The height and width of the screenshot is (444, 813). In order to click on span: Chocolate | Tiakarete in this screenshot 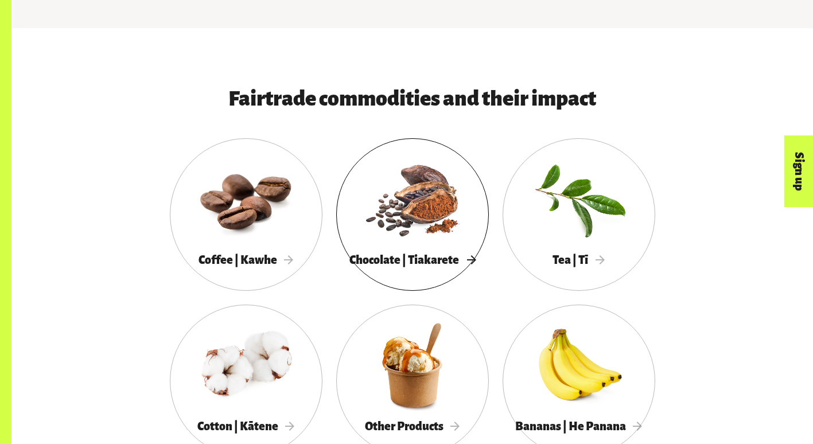, I will do `click(413, 260)`.